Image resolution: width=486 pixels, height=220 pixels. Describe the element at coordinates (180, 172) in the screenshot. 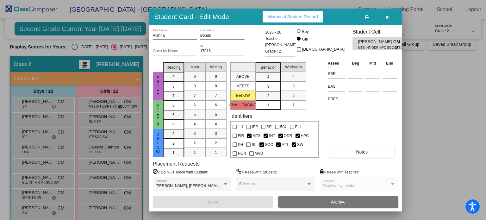

I see `label: = Do NOT Place with Student:` at that location.